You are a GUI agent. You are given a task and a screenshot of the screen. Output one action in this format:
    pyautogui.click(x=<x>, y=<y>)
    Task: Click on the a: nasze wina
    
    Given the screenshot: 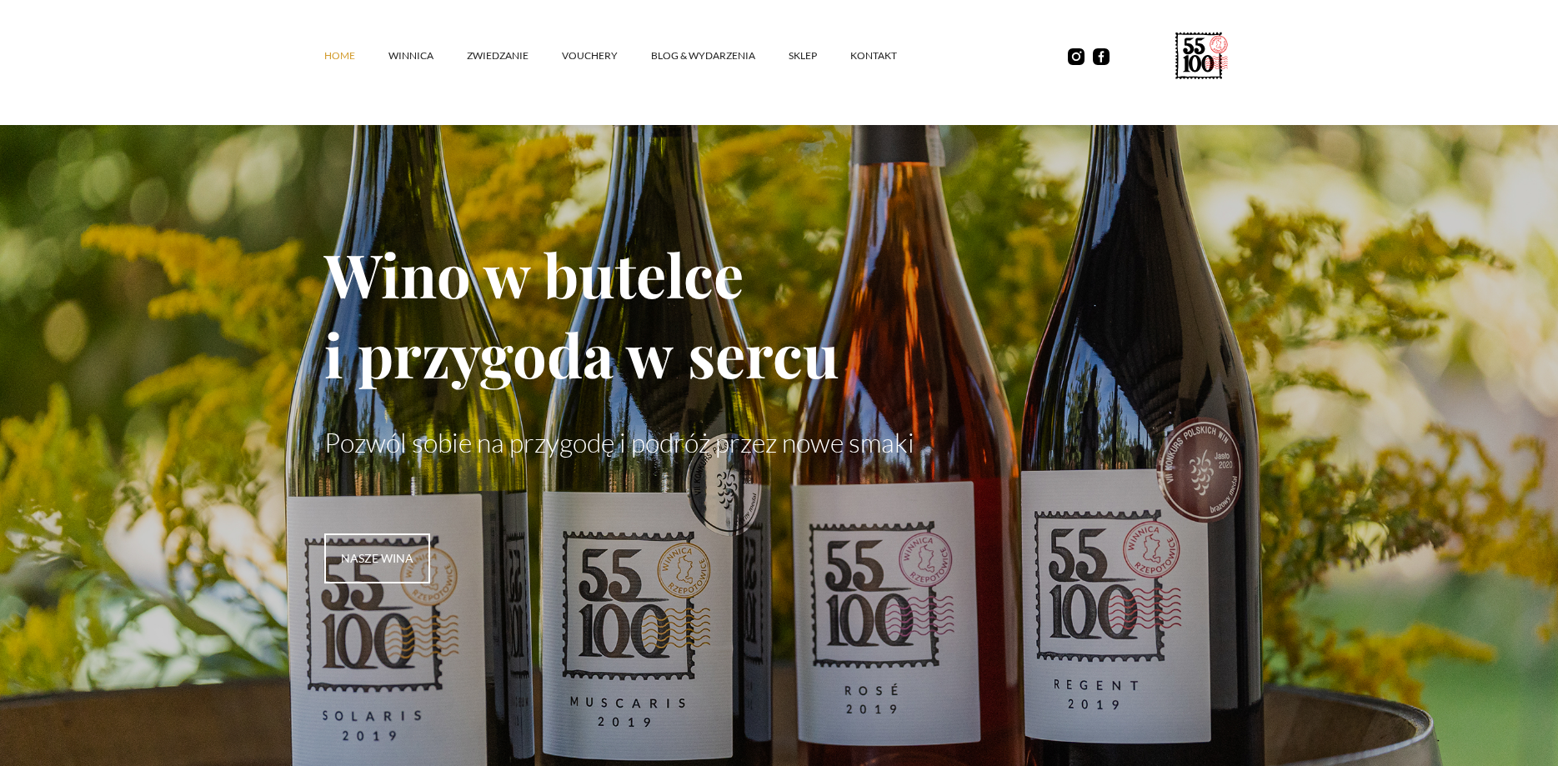 What is the action you would take?
    pyautogui.click(x=377, y=559)
    